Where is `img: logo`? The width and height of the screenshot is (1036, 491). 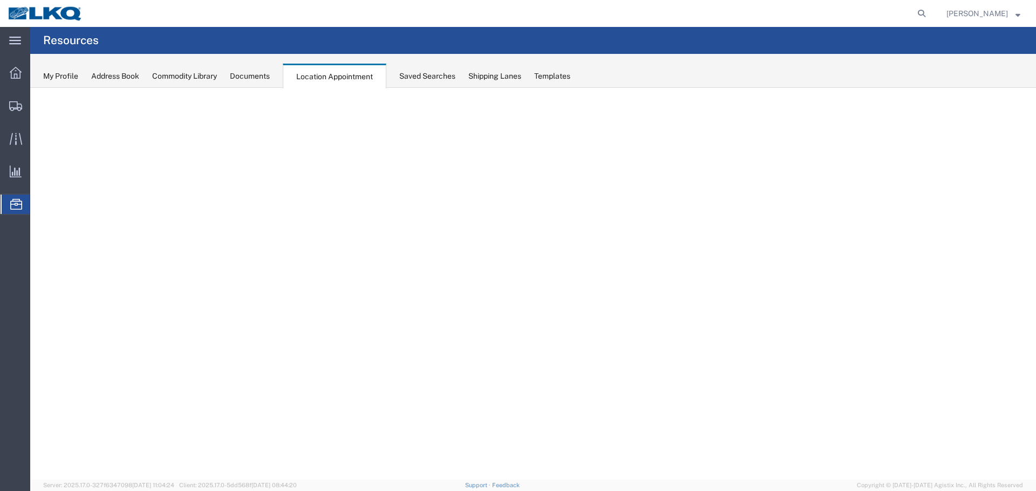 img: logo is located at coordinates (45, 13).